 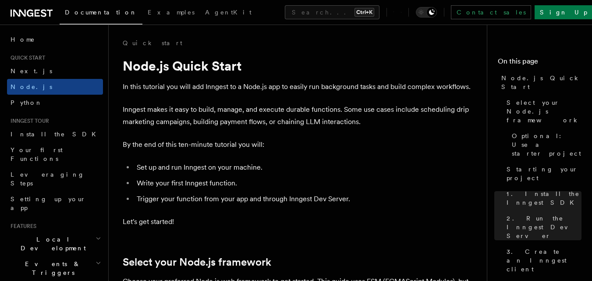 I want to click on a: Next.js, so click(x=55, y=71).